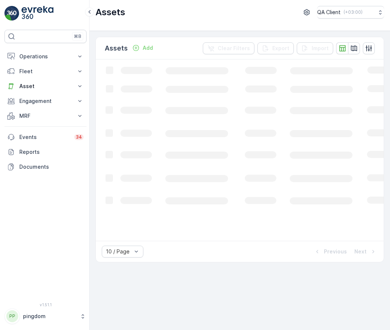  I want to click on button: Operations, so click(45, 56).